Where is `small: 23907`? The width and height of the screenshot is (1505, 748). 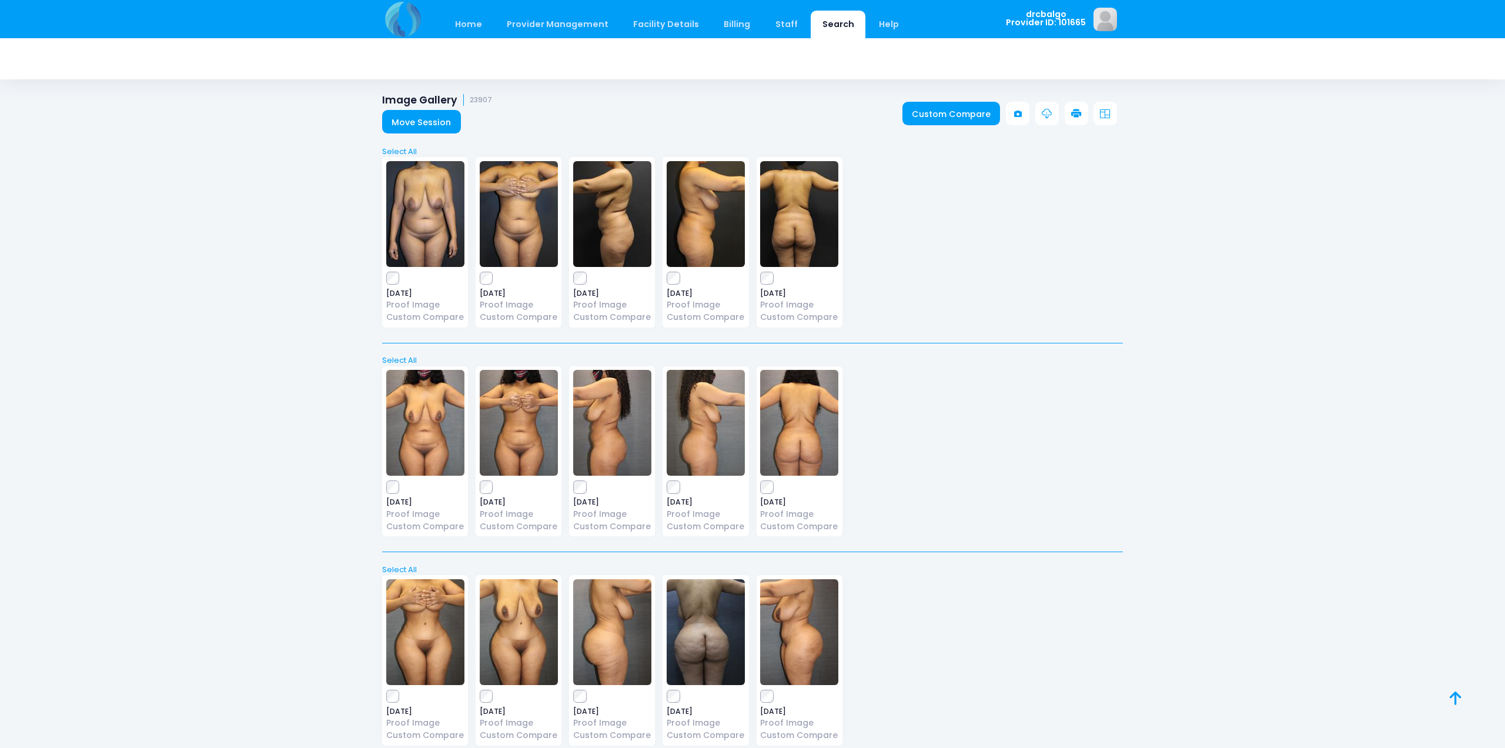
small: 23907 is located at coordinates (481, 100).